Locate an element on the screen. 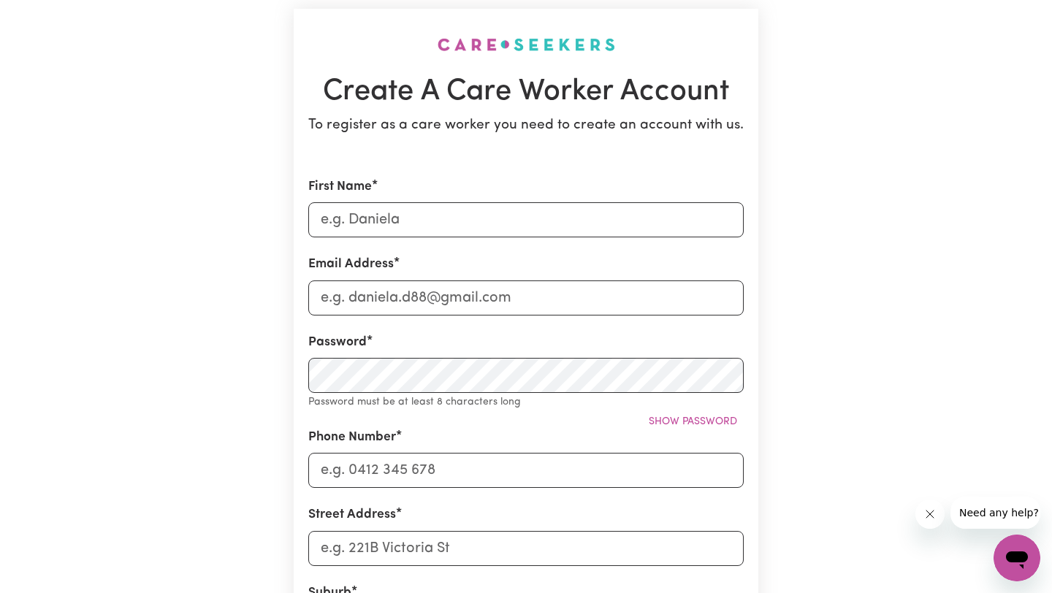 This screenshot has height=593, width=1052. label: Phone Number is located at coordinates (352, 438).